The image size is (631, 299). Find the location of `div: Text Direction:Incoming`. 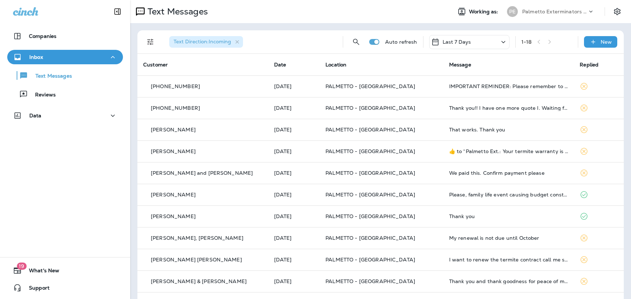

div: Text Direction:Incoming is located at coordinates (206, 42).